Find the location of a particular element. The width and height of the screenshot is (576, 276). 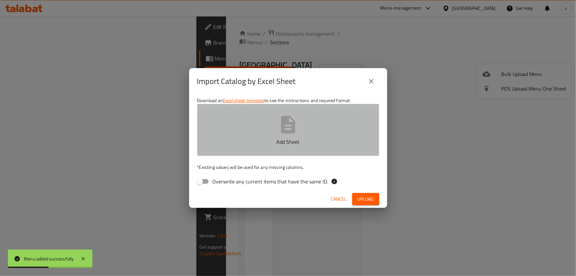

div: Download an to see the instructions and required format. is located at coordinates (288, 142).